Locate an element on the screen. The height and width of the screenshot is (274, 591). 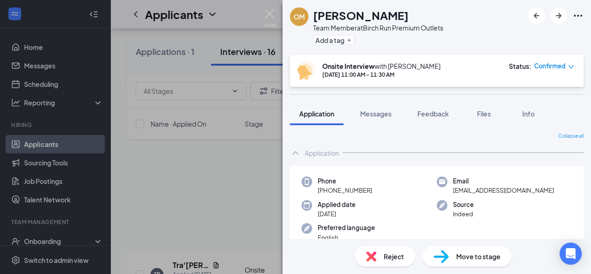
span: Email is located at coordinates (503, 181).